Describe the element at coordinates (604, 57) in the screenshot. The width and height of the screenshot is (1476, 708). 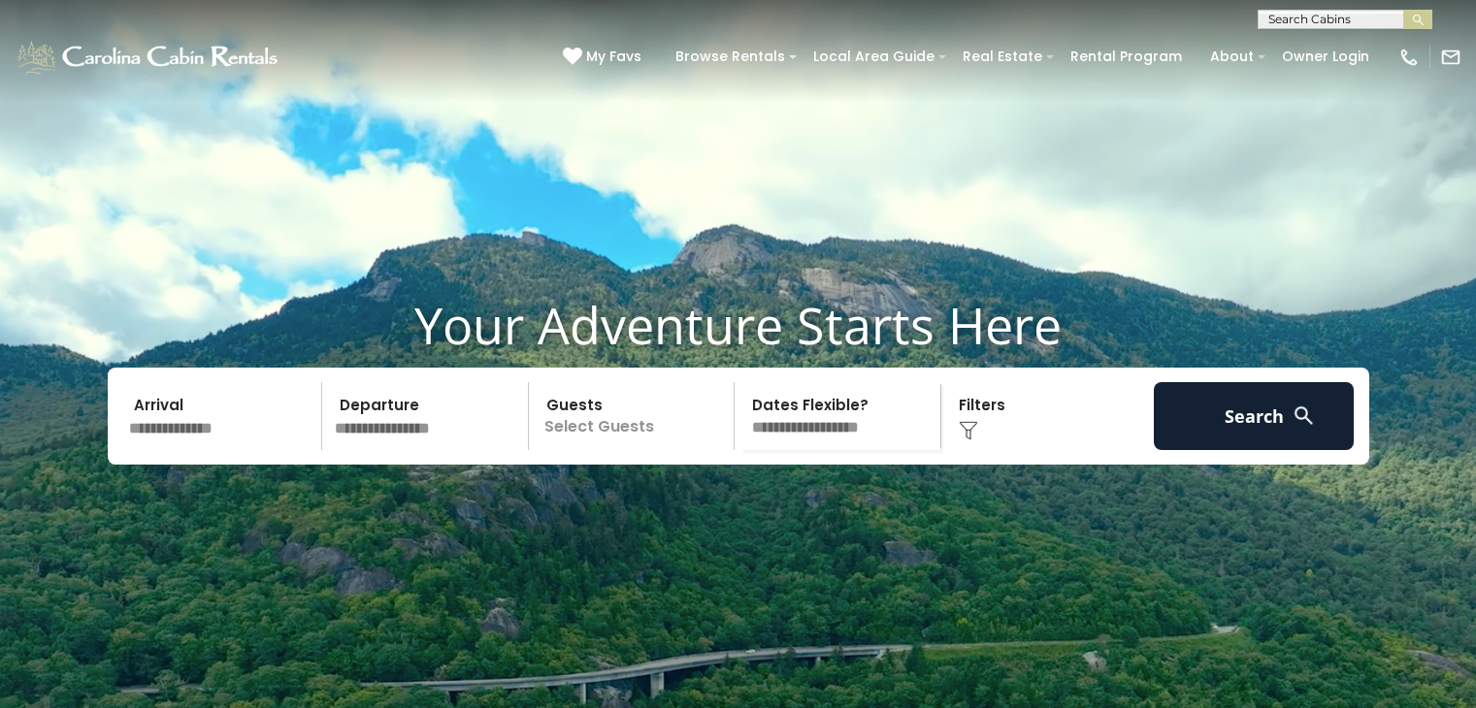
I see `a: My Favs` at that location.